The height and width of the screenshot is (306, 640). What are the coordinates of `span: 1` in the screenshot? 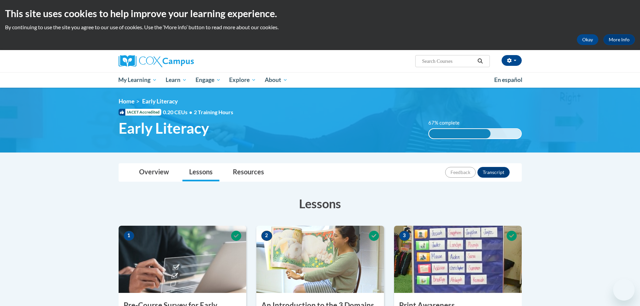 It's located at (129, 236).